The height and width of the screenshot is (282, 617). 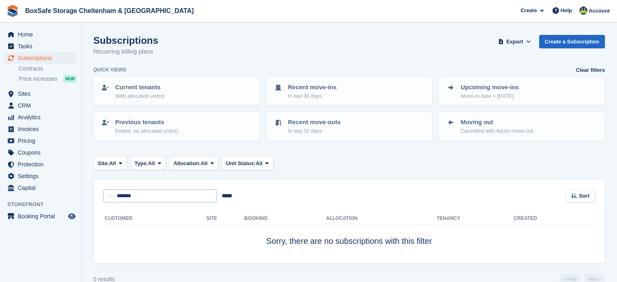 I want to click on a: Current tenants With allocated unit(s), so click(x=176, y=91).